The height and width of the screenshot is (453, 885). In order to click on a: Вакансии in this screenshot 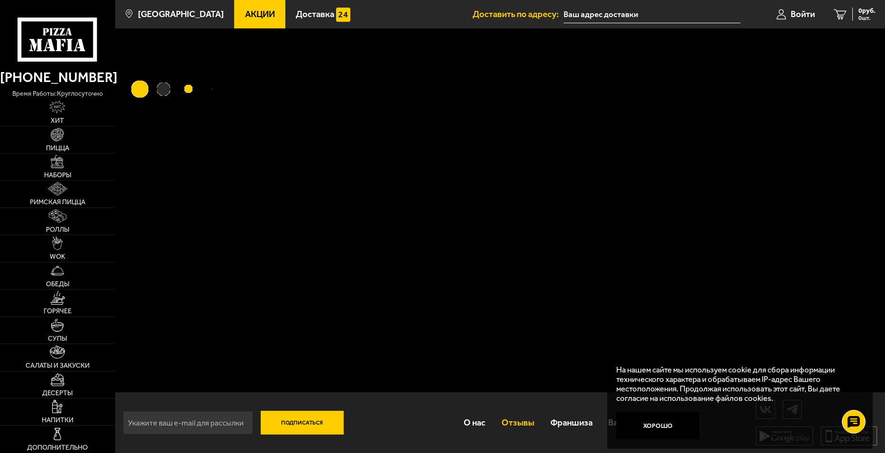, I will do `click(626, 422)`.